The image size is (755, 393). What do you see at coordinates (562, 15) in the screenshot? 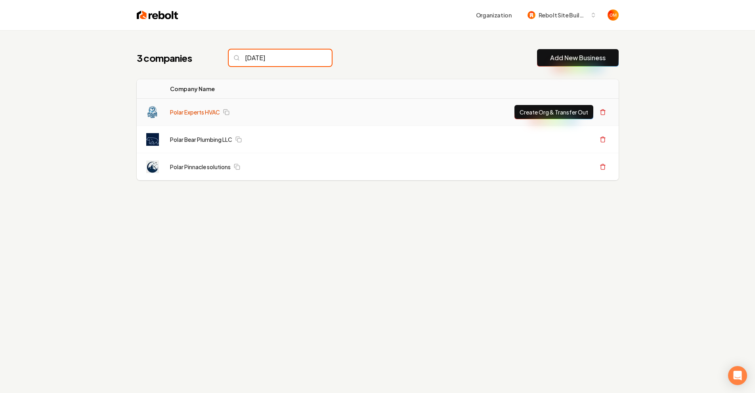
I see `span: Rebolt Site Builder` at bounding box center [562, 15].